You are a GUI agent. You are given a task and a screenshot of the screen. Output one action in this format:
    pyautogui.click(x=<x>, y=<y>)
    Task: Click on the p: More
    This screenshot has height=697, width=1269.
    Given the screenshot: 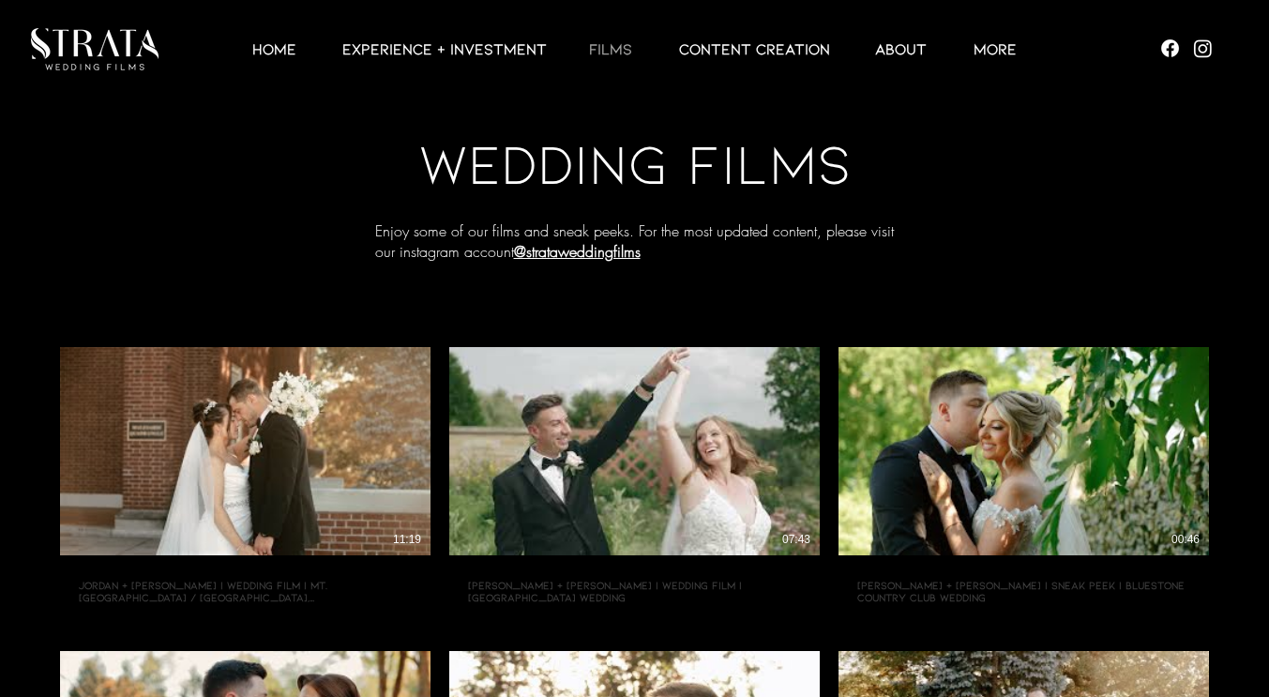 What is the action you would take?
    pyautogui.click(x=995, y=49)
    